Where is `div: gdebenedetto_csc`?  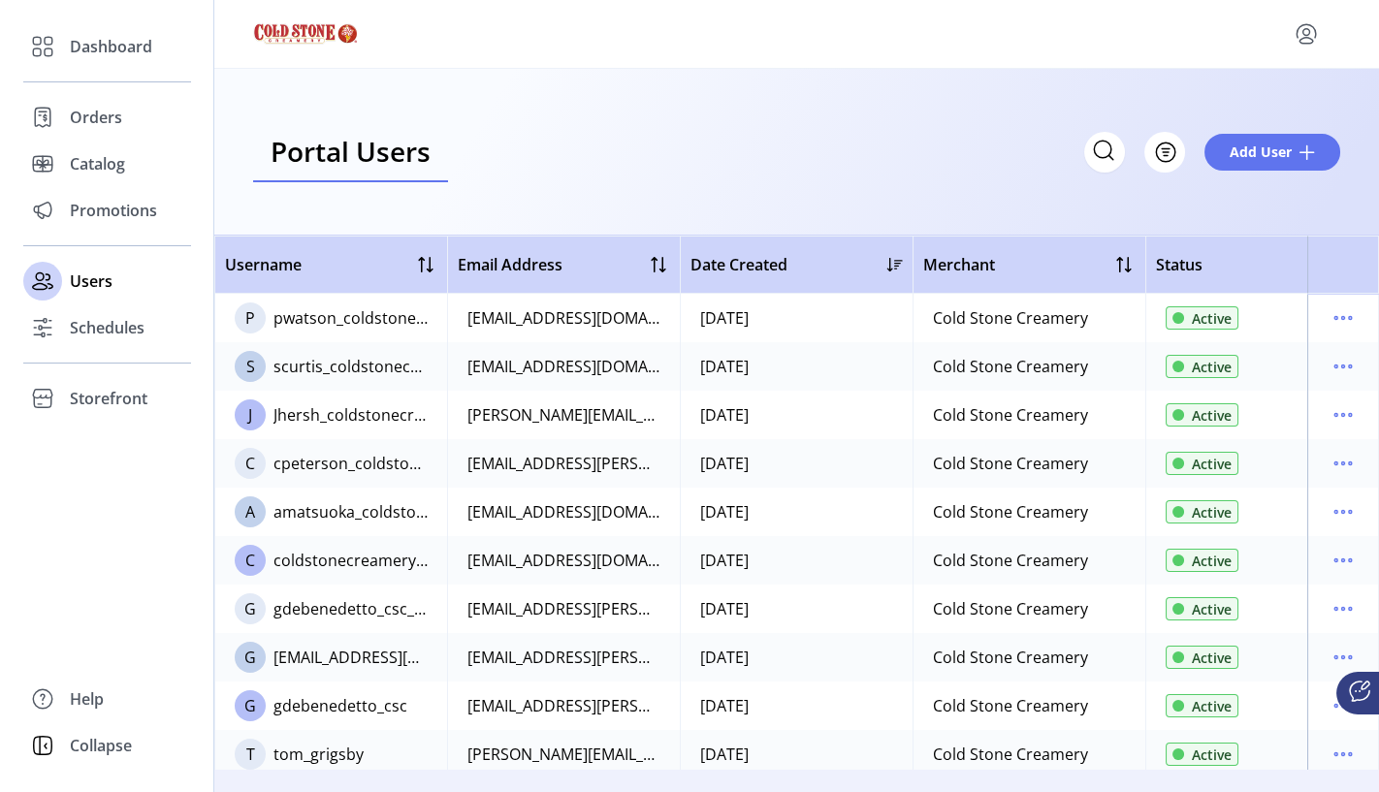 div: gdebenedetto_csc is located at coordinates (340, 706).